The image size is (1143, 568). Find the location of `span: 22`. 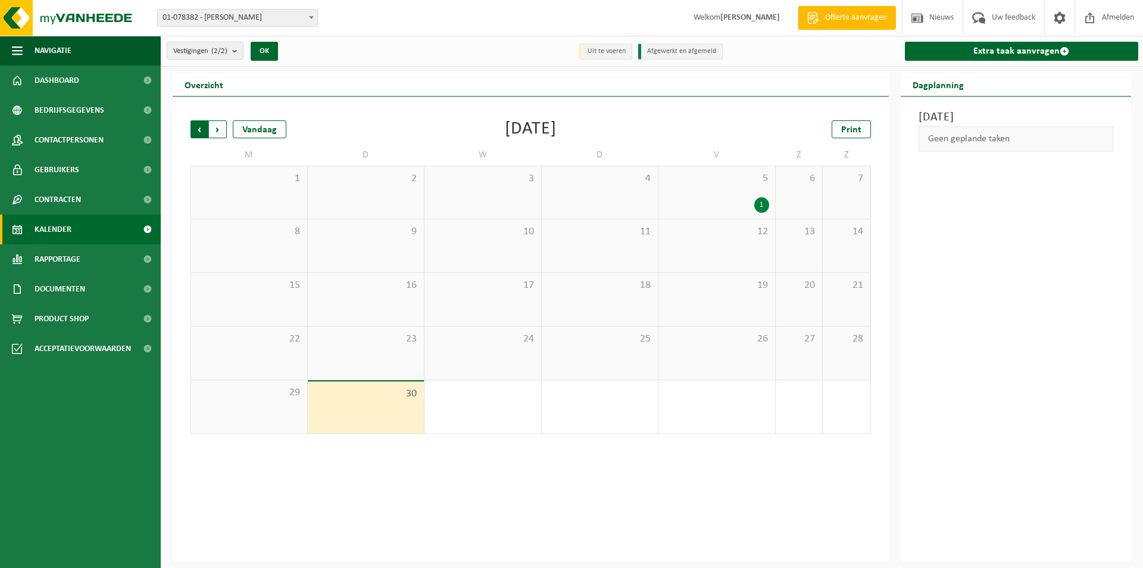

span: 22 is located at coordinates (249, 339).